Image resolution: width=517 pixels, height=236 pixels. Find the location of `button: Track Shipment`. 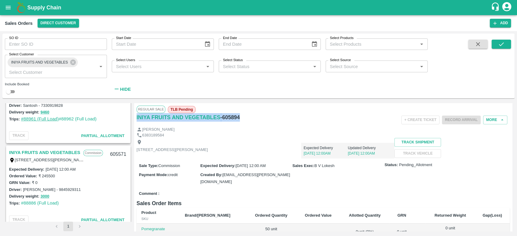

button: Track Shipment is located at coordinates (418, 142).